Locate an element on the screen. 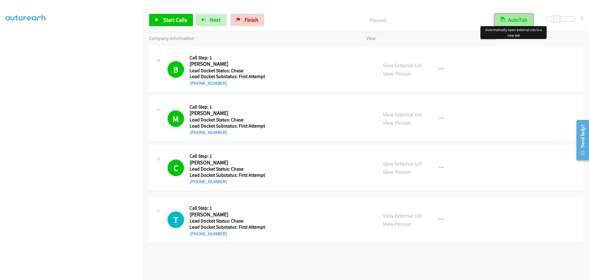 This screenshot has height=280, width=589. h1: M is located at coordinates (176, 118).